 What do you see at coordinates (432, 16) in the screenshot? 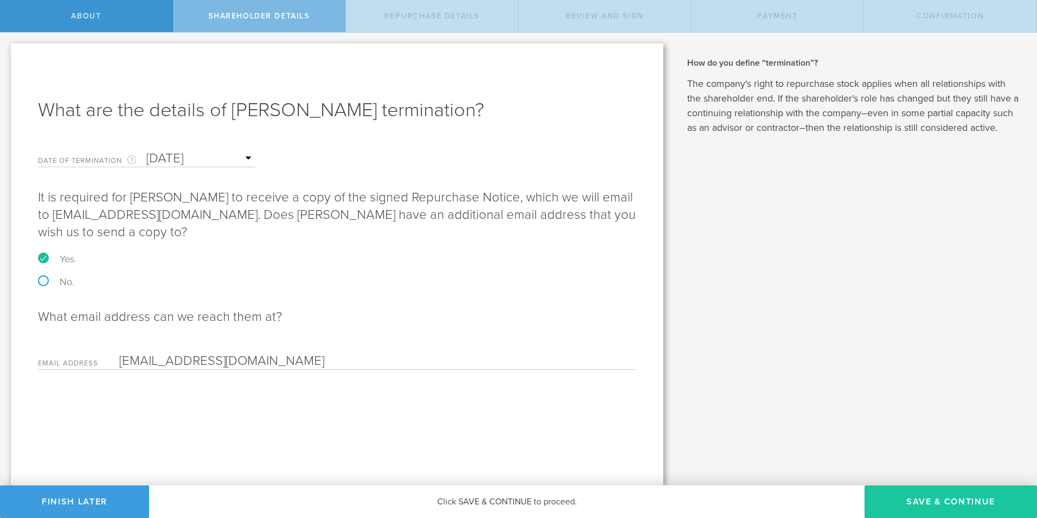
I see `span: Repurchase Details` at bounding box center [432, 16].